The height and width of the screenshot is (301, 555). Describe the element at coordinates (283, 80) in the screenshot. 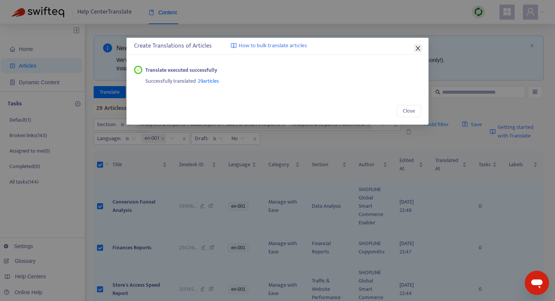

I see `div: Successfully translated` at that location.